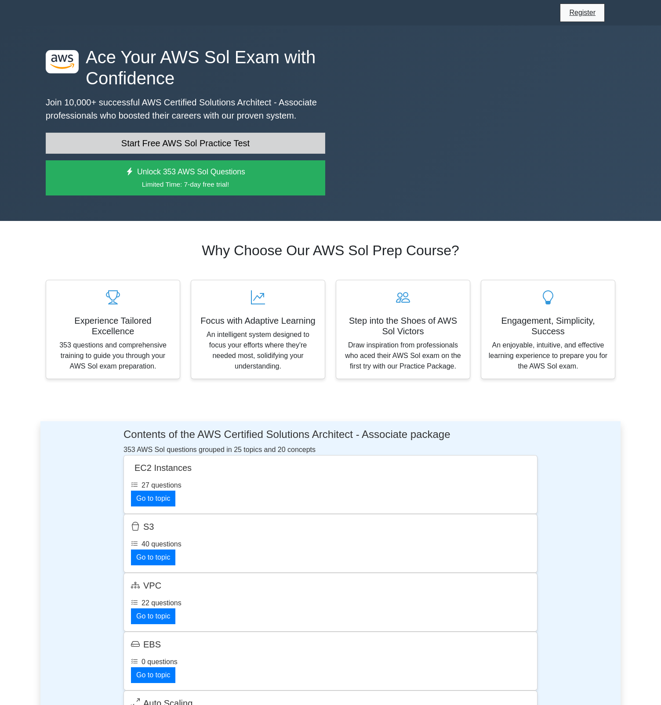 The height and width of the screenshot is (705, 661). What do you see at coordinates (185, 68) in the screenshot?
I see `h1: Ace Your AWS Sol Exam with Confidence` at bounding box center [185, 68].